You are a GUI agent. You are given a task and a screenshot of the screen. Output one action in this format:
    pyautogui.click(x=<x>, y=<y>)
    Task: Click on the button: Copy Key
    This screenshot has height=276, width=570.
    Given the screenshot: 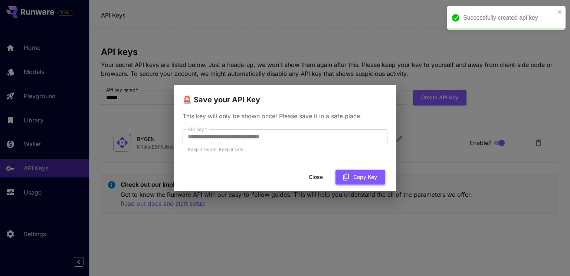 What is the action you would take?
    pyautogui.click(x=361, y=177)
    